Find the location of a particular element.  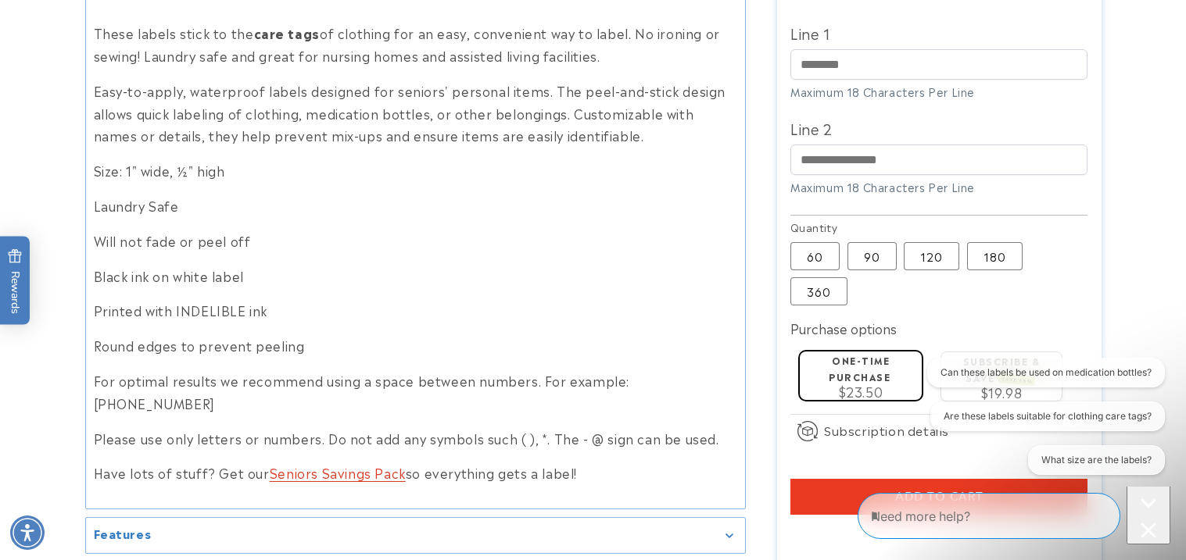

p: Please use only letters or numbers. Do not add any symbols such ( ), *. The - @ sign can be used. is located at coordinates (415, 438).